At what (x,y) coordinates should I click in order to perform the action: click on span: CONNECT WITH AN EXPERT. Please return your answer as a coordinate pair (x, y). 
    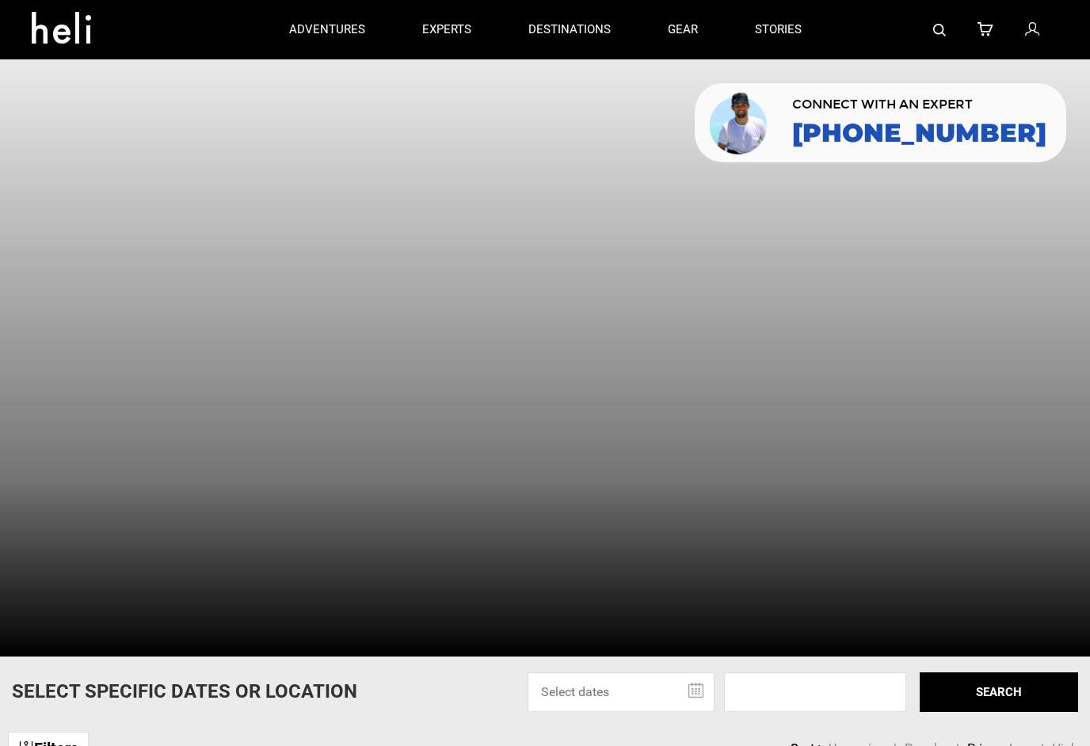
    Looking at the image, I should click on (919, 105).